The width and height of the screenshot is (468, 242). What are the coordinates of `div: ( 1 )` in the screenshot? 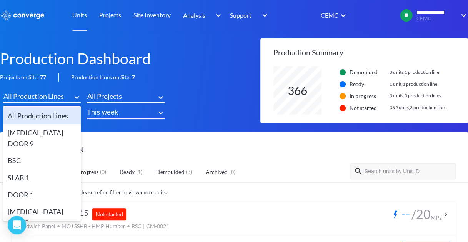 It's located at (139, 172).